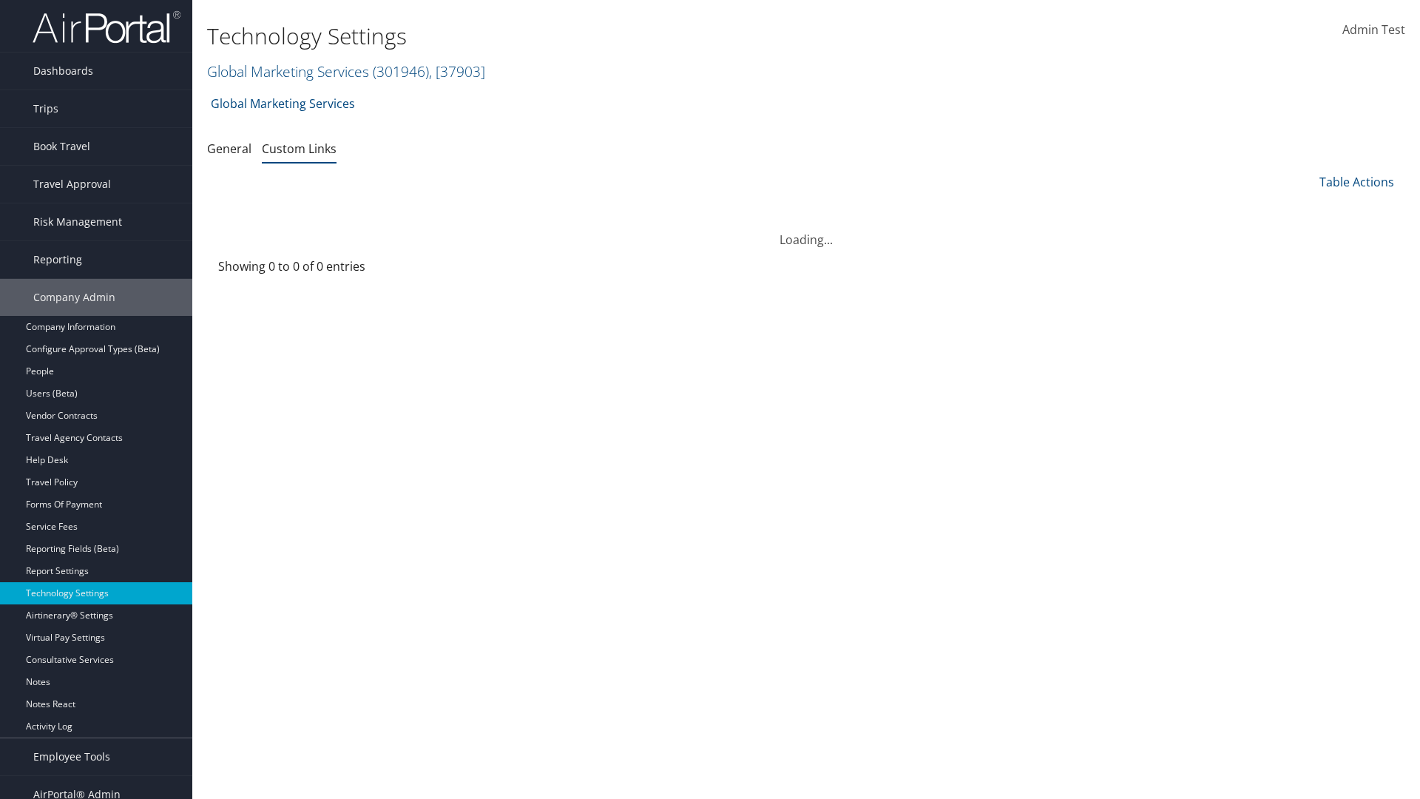 This screenshot has height=799, width=1420. I want to click on span: Travel Approval, so click(72, 184).